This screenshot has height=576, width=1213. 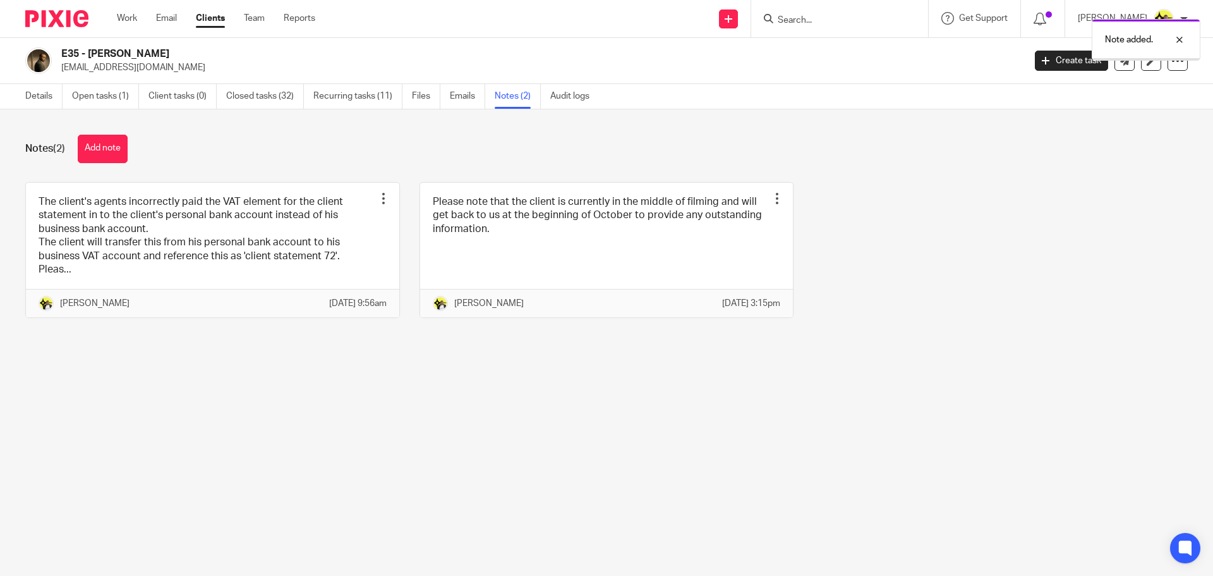 What do you see at coordinates (468, 96) in the screenshot?
I see `a: Emails` at bounding box center [468, 96].